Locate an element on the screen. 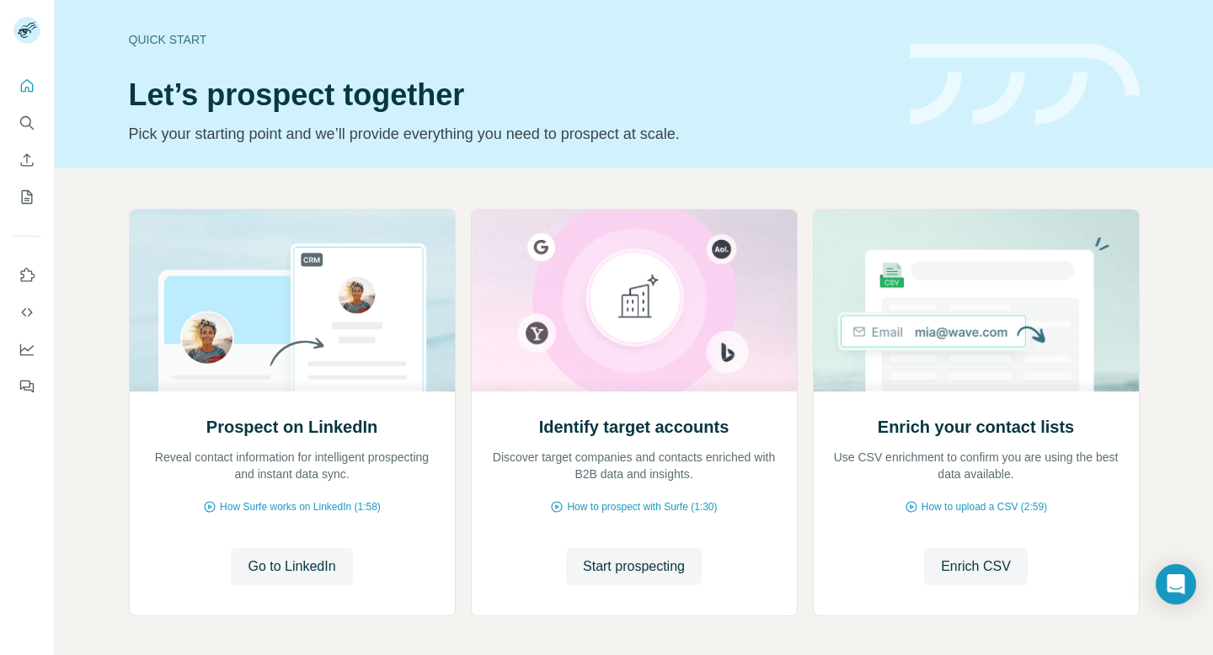 Image resolution: width=1213 pixels, height=655 pixels. h2: Identify target accounts is located at coordinates (634, 427).